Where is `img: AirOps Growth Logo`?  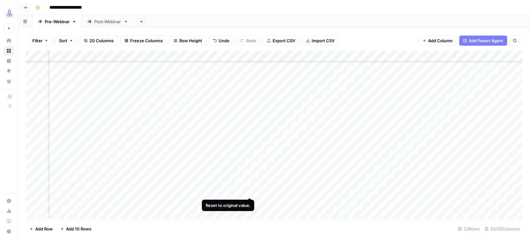 img: AirOps Growth Logo is located at coordinates (10, 13).